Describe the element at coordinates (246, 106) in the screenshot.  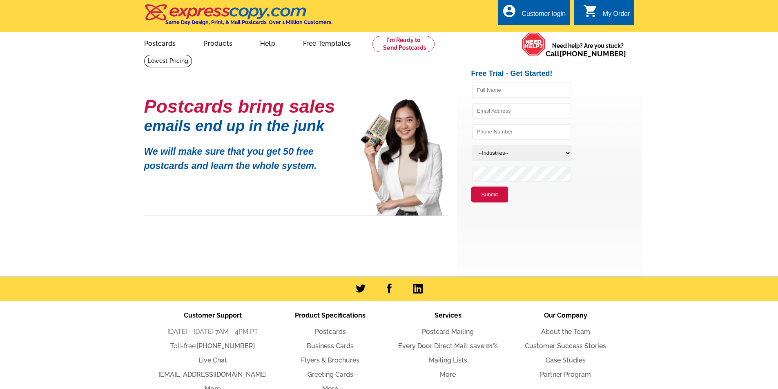
I see `h1: Postcards bring sales` at that location.